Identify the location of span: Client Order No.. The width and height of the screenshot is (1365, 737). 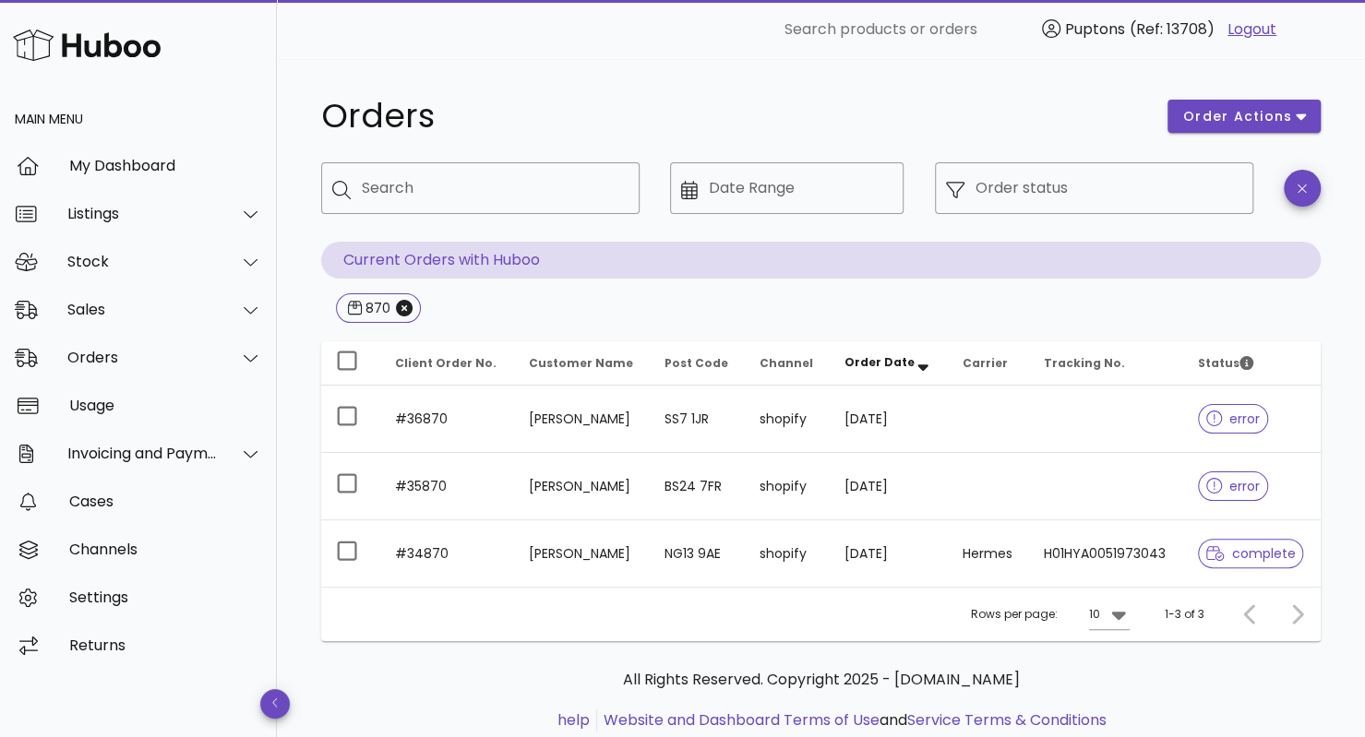
(446, 363).